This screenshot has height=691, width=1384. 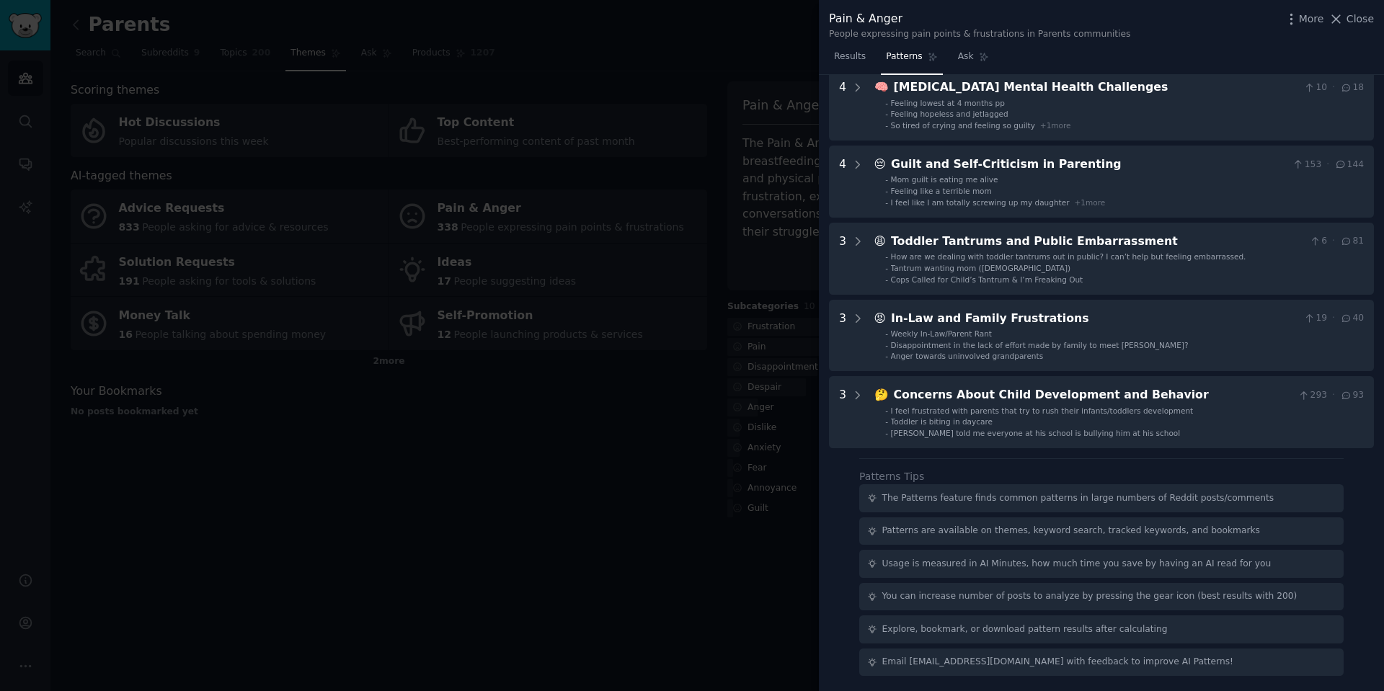 What do you see at coordinates (1315, 88) in the screenshot?
I see `span: 10` at bounding box center [1315, 88].